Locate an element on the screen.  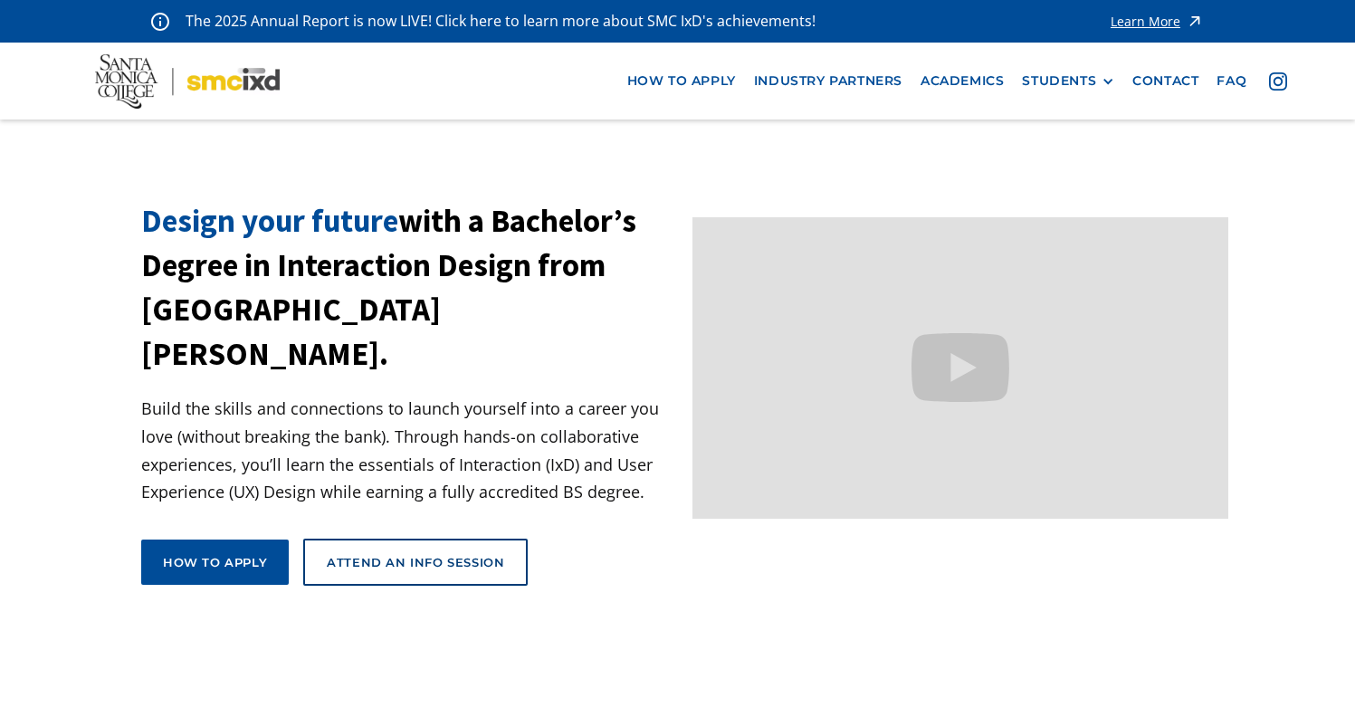
a: Learn More is located at coordinates (1157, 21).